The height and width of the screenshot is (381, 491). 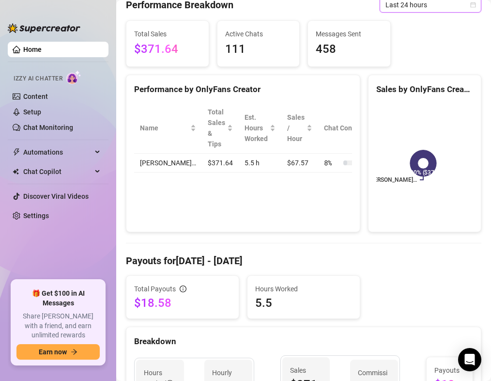 I want to click on span: Sales / Hour, so click(x=296, y=128).